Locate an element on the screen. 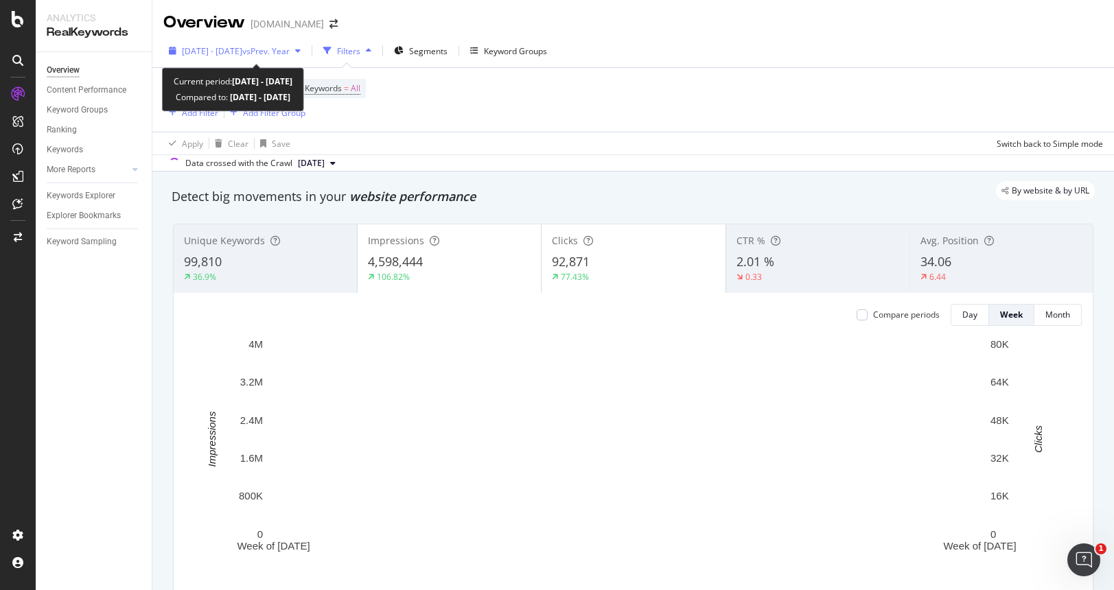 This screenshot has width=1114, height=590. div: 36.9% is located at coordinates (205, 277).